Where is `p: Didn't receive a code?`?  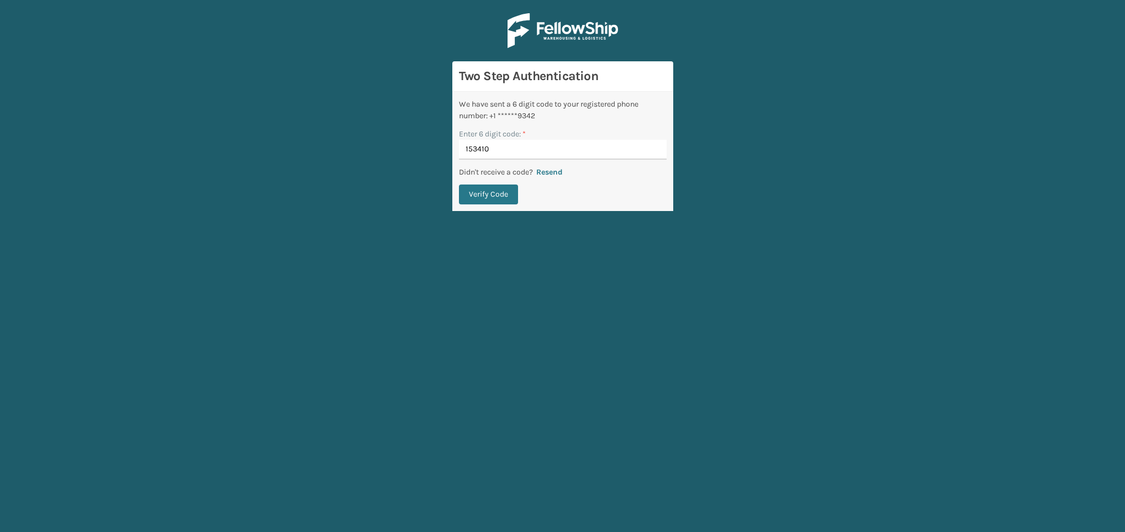
p: Didn't receive a code? is located at coordinates (496, 172).